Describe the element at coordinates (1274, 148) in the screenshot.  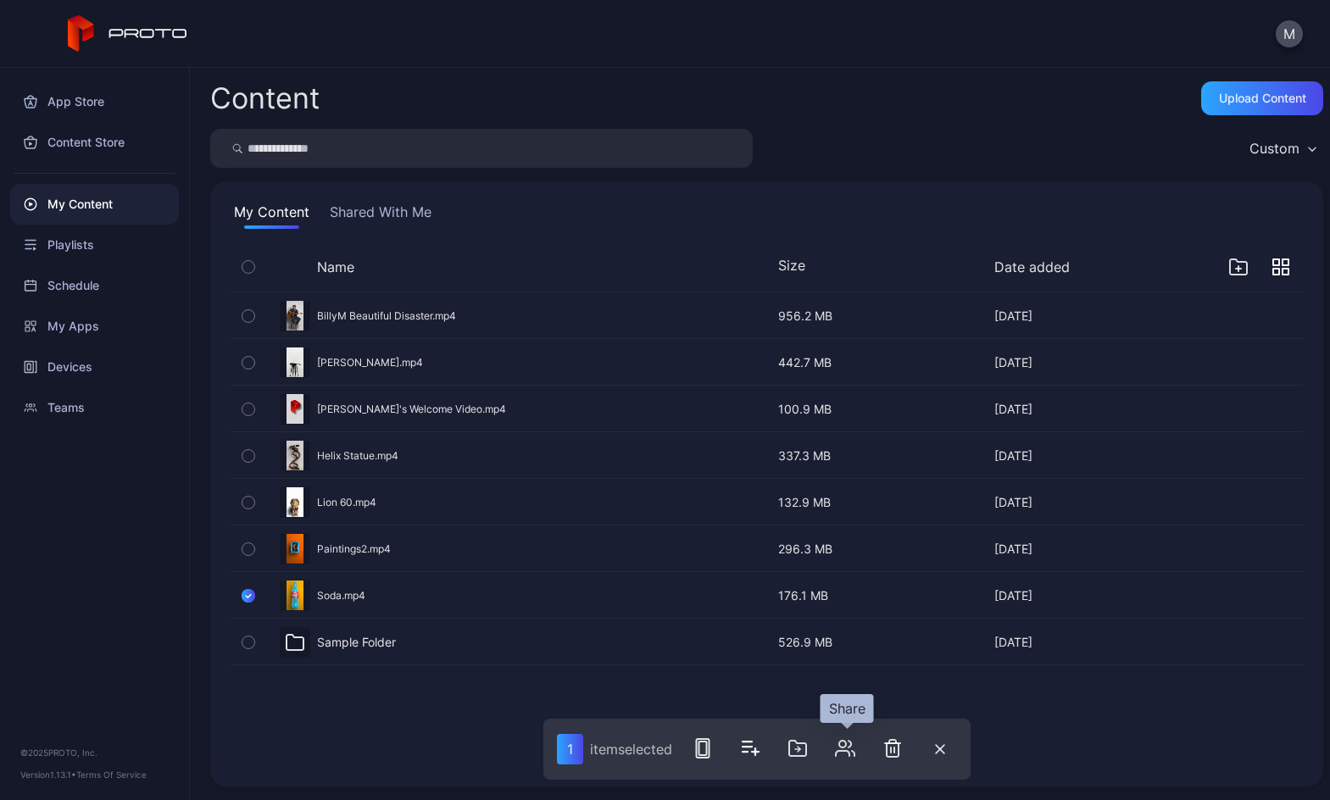
I see `div: Custom` at that location.